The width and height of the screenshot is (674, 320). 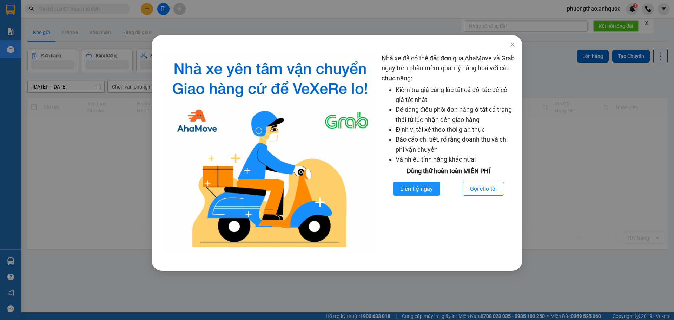 What do you see at coordinates (483, 188) in the screenshot?
I see `span: Gọi cho tôi` at bounding box center [483, 188].